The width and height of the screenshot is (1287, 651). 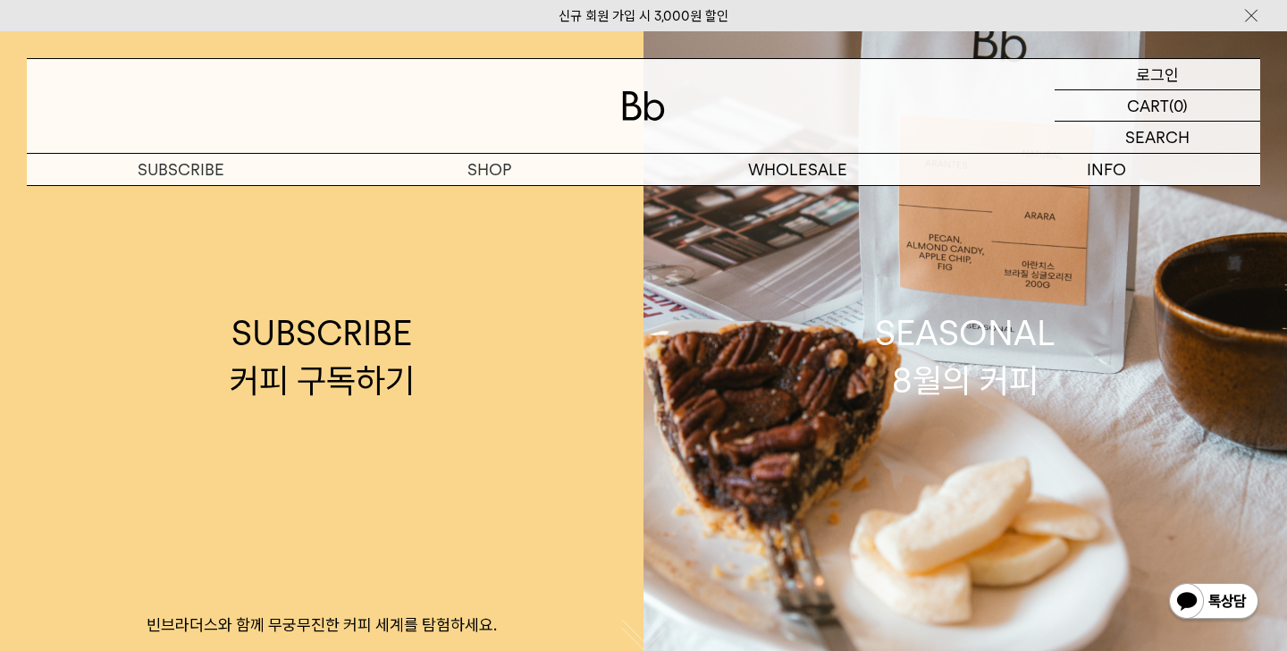 I want to click on p: (0), so click(x=1178, y=105).